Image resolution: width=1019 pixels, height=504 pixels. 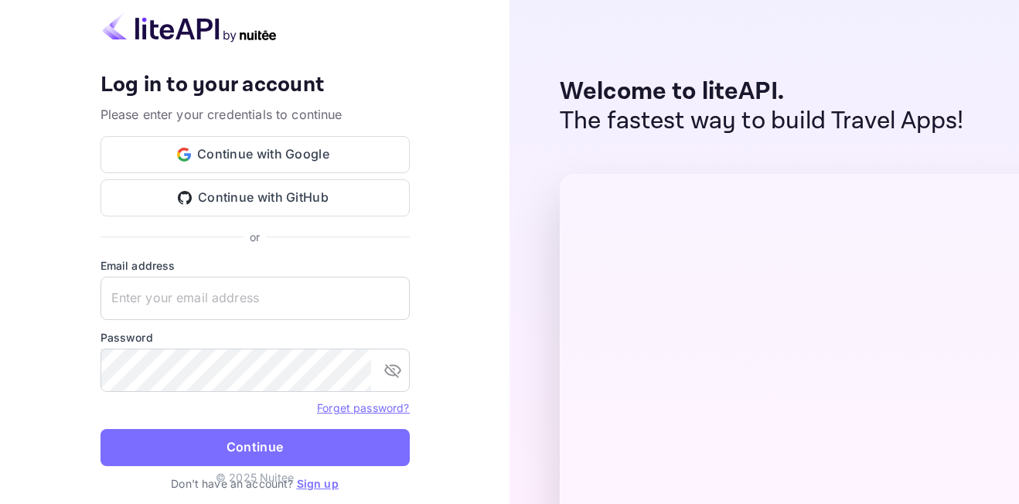 I want to click on button: toggle password visibility, so click(x=393, y=370).